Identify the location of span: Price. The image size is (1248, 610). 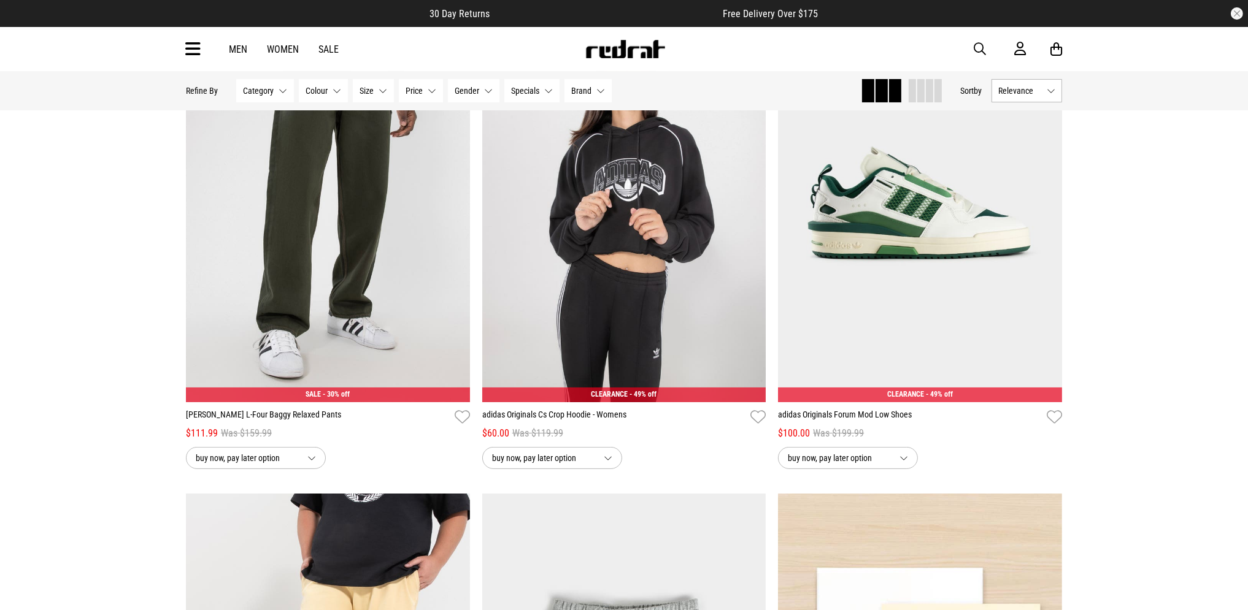
(414, 91).